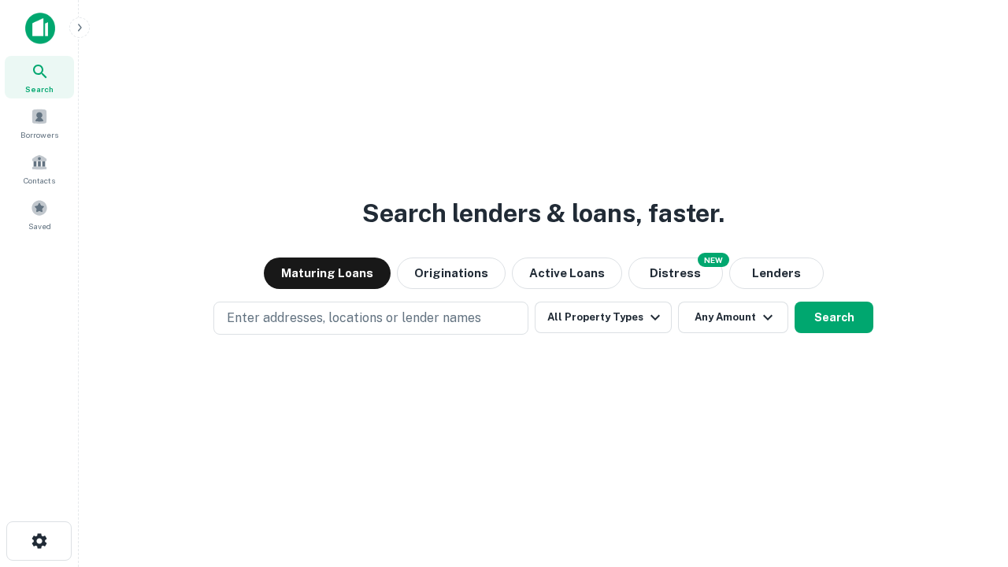  What do you see at coordinates (603, 317) in the screenshot?
I see `button: All Property Types` at bounding box center [603, 317].